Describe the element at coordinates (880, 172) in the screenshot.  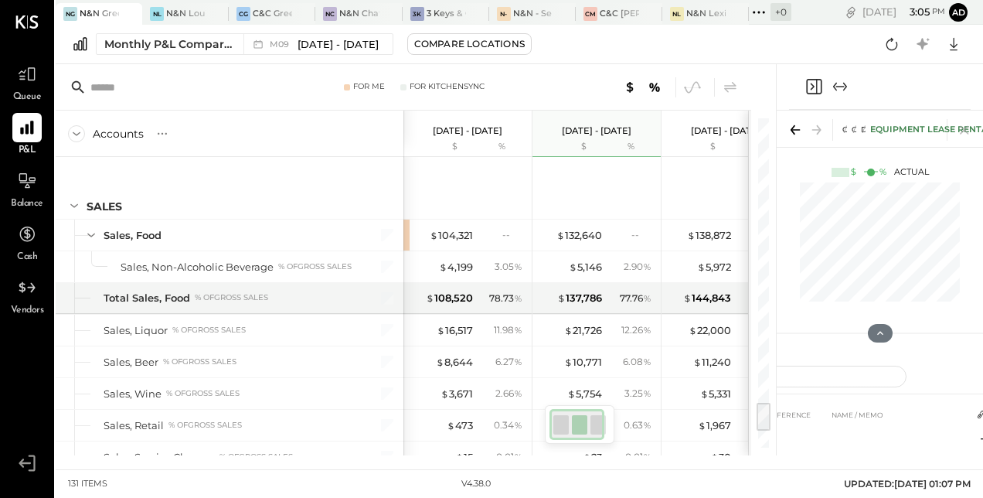
I see `div: Actual` at that location.